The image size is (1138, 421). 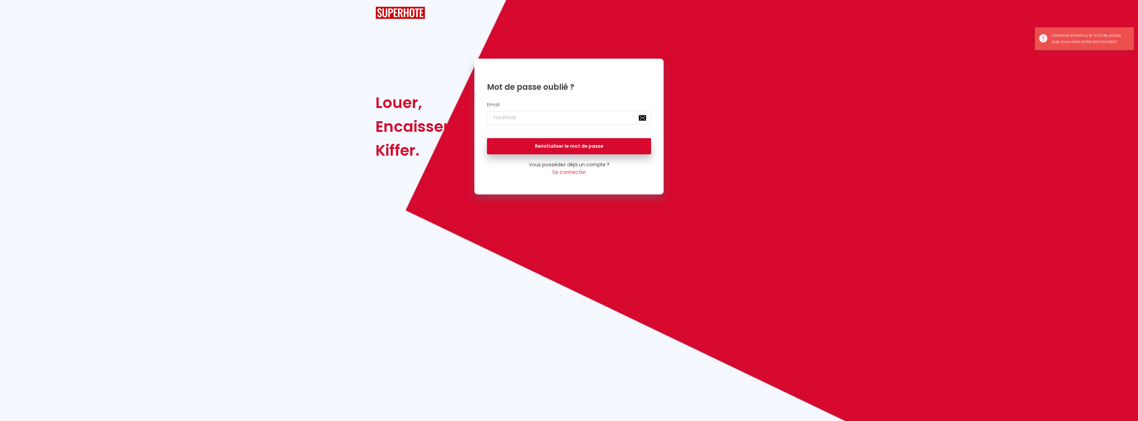 I want to click on img: SuperHote logo, so click(x=400, y=13).